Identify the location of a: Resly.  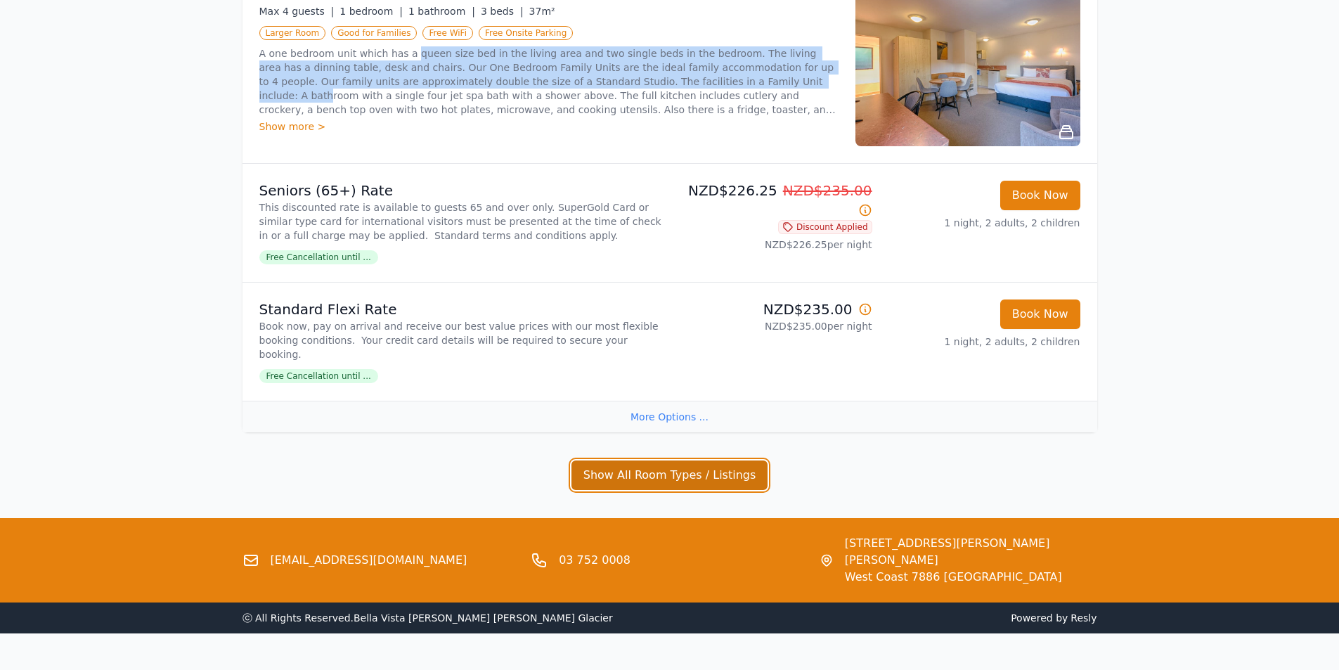
(1083, 618).